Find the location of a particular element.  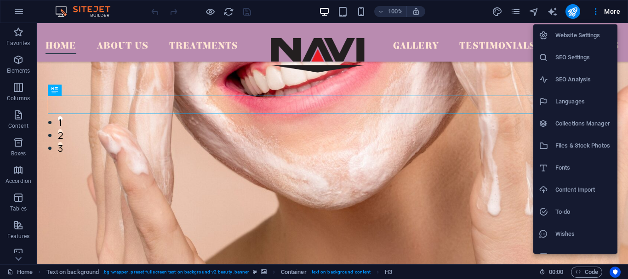

h6: Languages is located at coordinates (584, 102).